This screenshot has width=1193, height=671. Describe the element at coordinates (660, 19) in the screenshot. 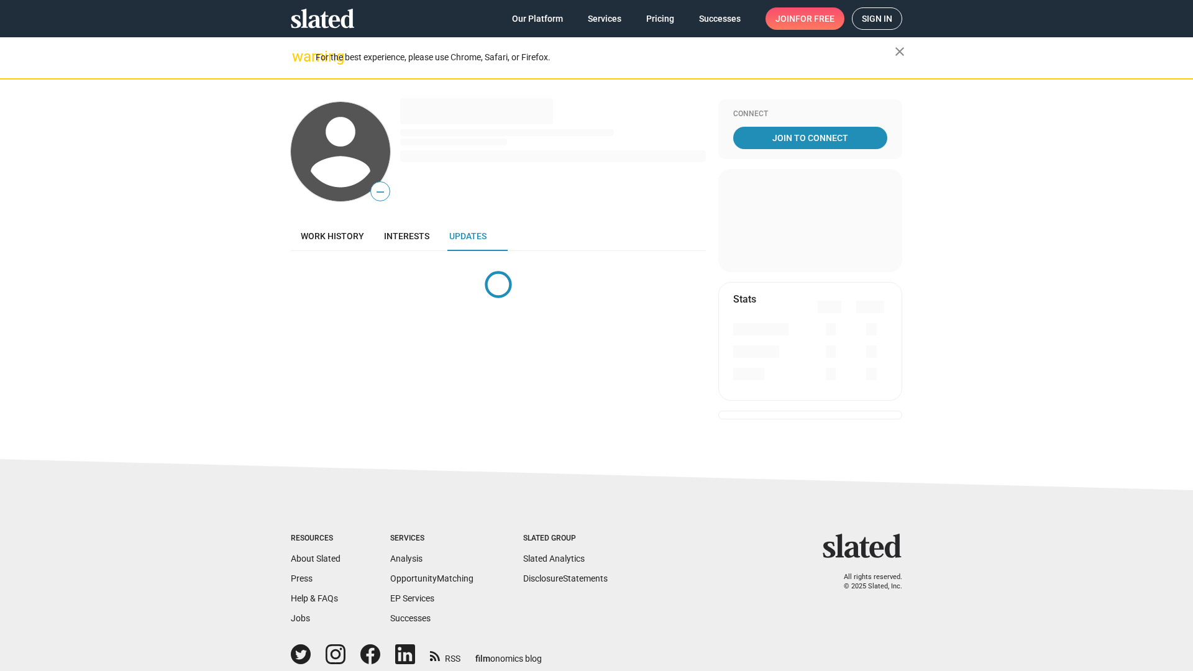

I see `span: Pricing` at that location.